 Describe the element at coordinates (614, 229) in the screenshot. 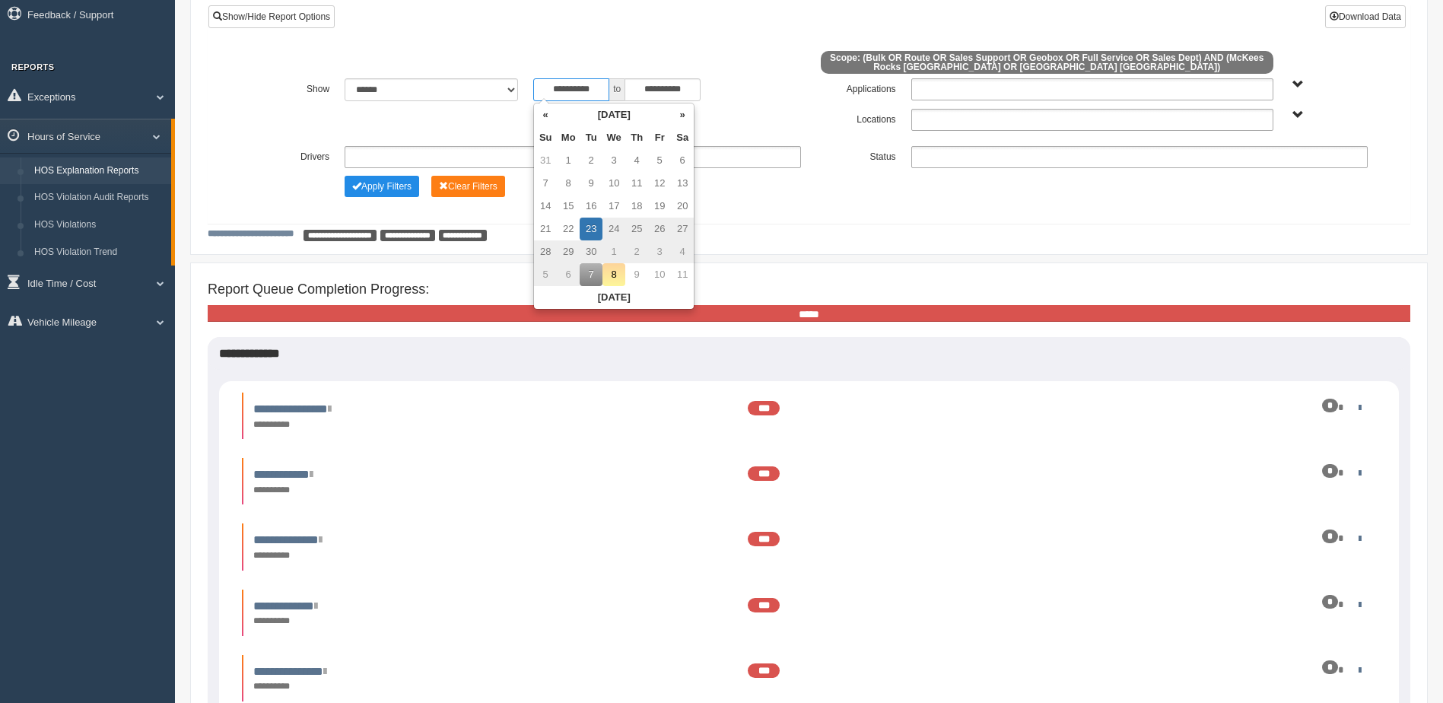

I see `td: 24` at that location.